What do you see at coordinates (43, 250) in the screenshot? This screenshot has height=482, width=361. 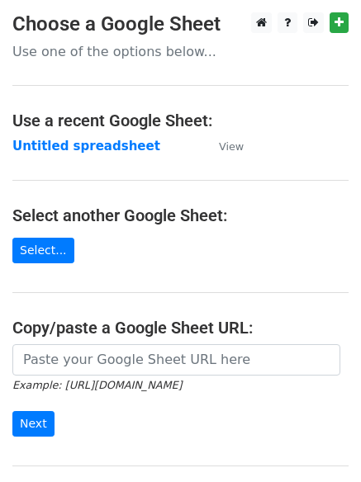 I see `a: Select...` at bounding box center [43, 250].